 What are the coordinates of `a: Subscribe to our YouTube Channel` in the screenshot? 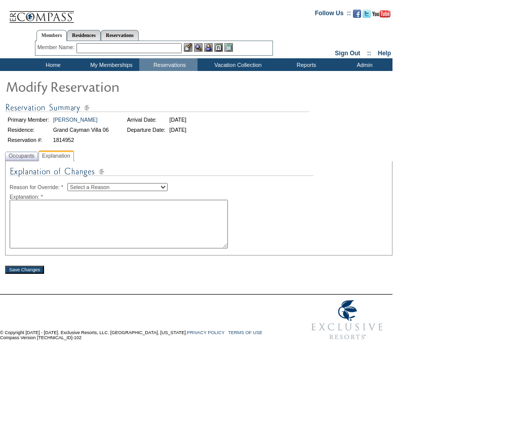 It's located at (382, 16).